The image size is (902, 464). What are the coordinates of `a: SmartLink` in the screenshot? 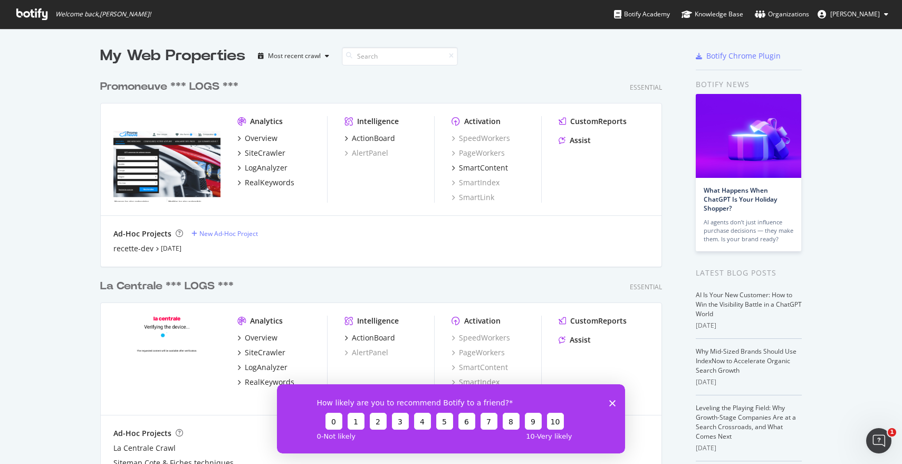 It's located at (473, 197).